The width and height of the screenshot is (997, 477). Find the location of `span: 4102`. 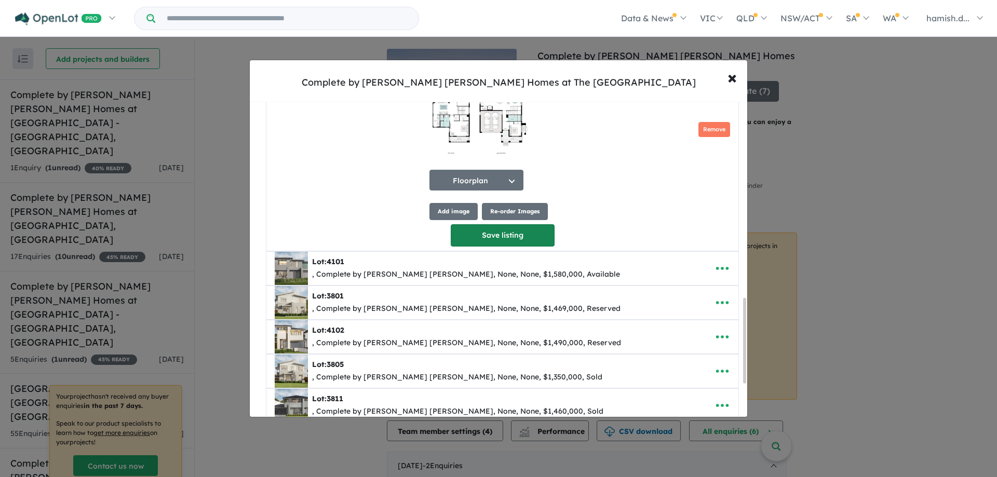

span: 4102 is located at coordinates (335, 330).